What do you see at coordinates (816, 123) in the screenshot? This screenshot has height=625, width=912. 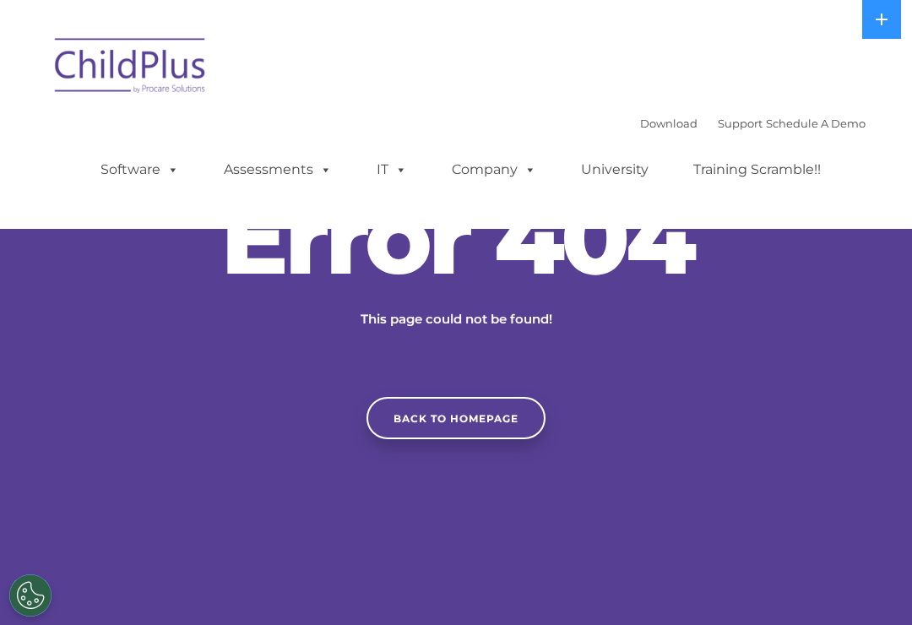 I see `a: Schedule A Demo` at bounding box center [816, 123].